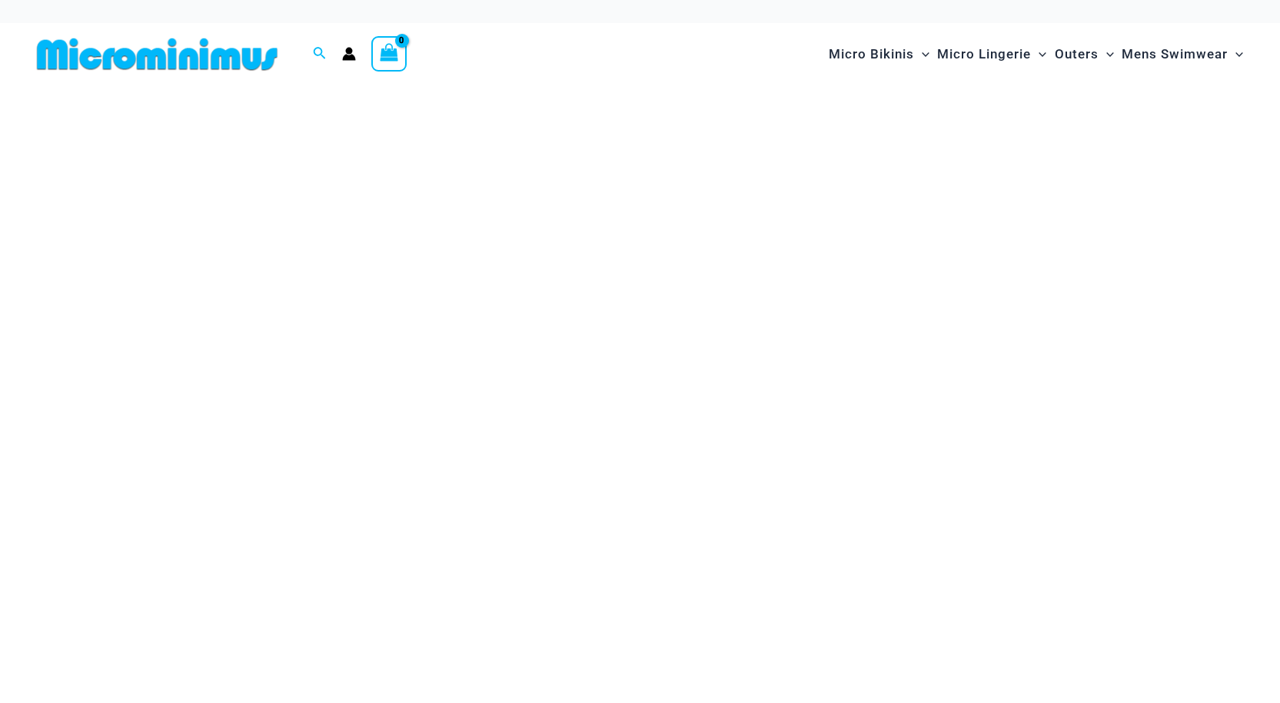  What do you see at coordinates (871, 54) in the screenshot?
I see `span: Micro Bikinis` at bounding box center [871, 54].